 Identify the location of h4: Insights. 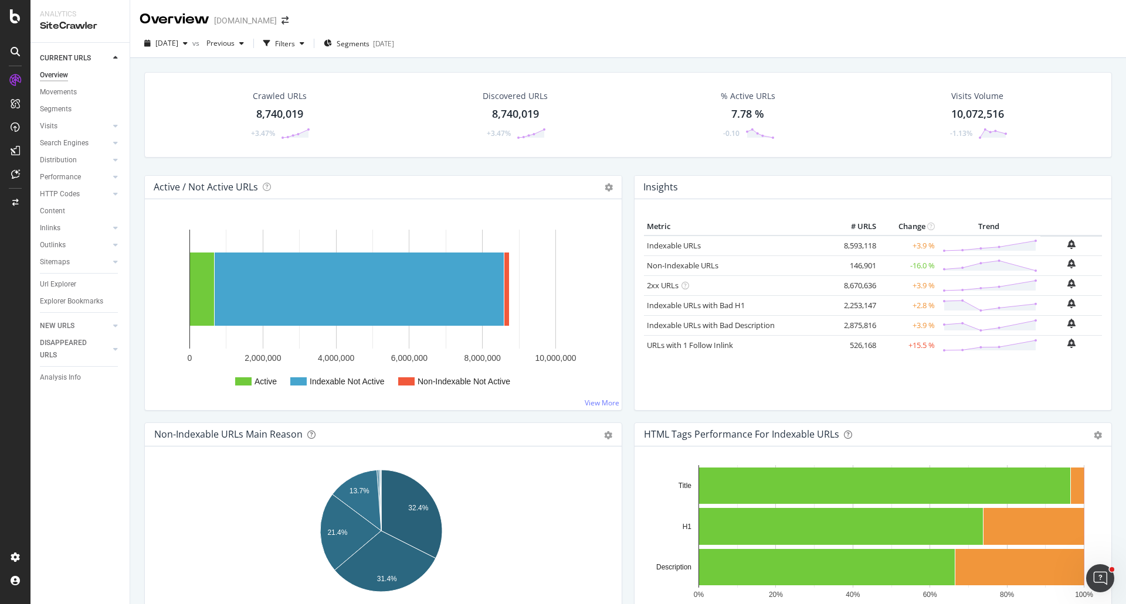
(660, 187).